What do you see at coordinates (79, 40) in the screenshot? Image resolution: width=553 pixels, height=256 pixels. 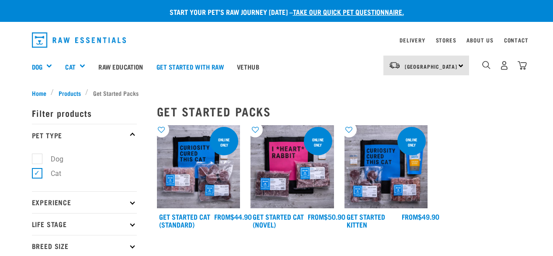 I see `img: Raw Essentials Logo` at bounding box center [79, 40].